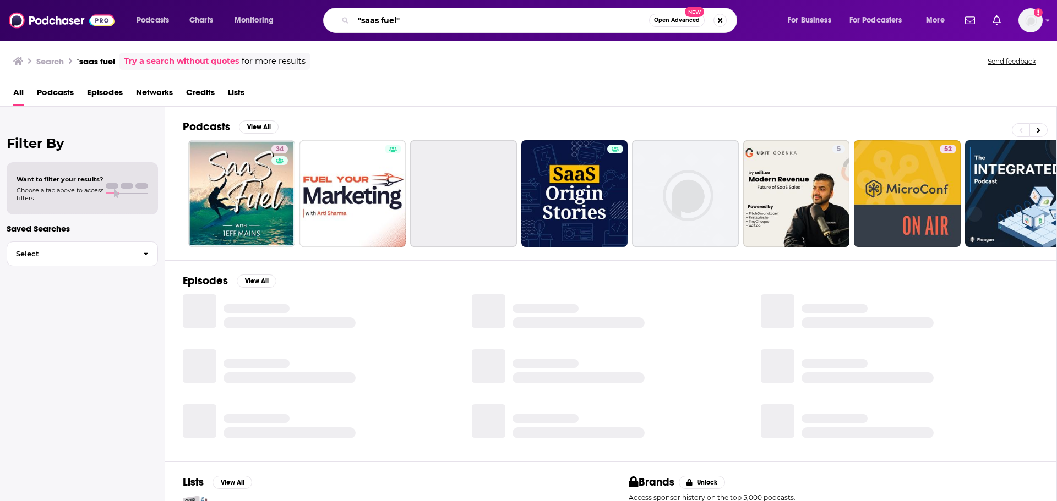 This screenshot has height=501, width=1057. What do you see at coordinates (96, 61) in the screenshot?
I see `h3: "saas fuel` at bounding box center [96, 61].